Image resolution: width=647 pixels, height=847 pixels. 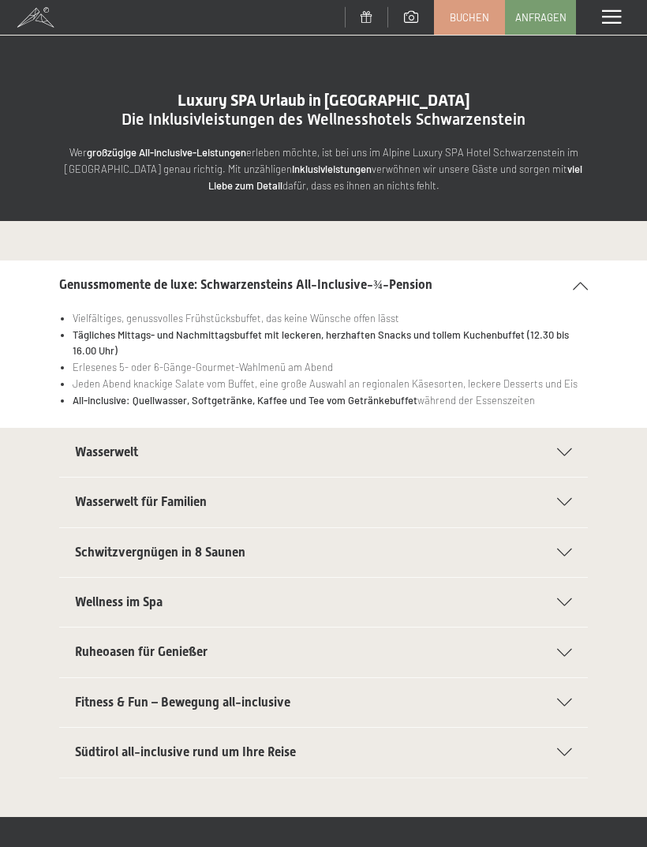 I want to click on strong: großzügige All-inclusive-Leistungen, so click(x=167, y=152).